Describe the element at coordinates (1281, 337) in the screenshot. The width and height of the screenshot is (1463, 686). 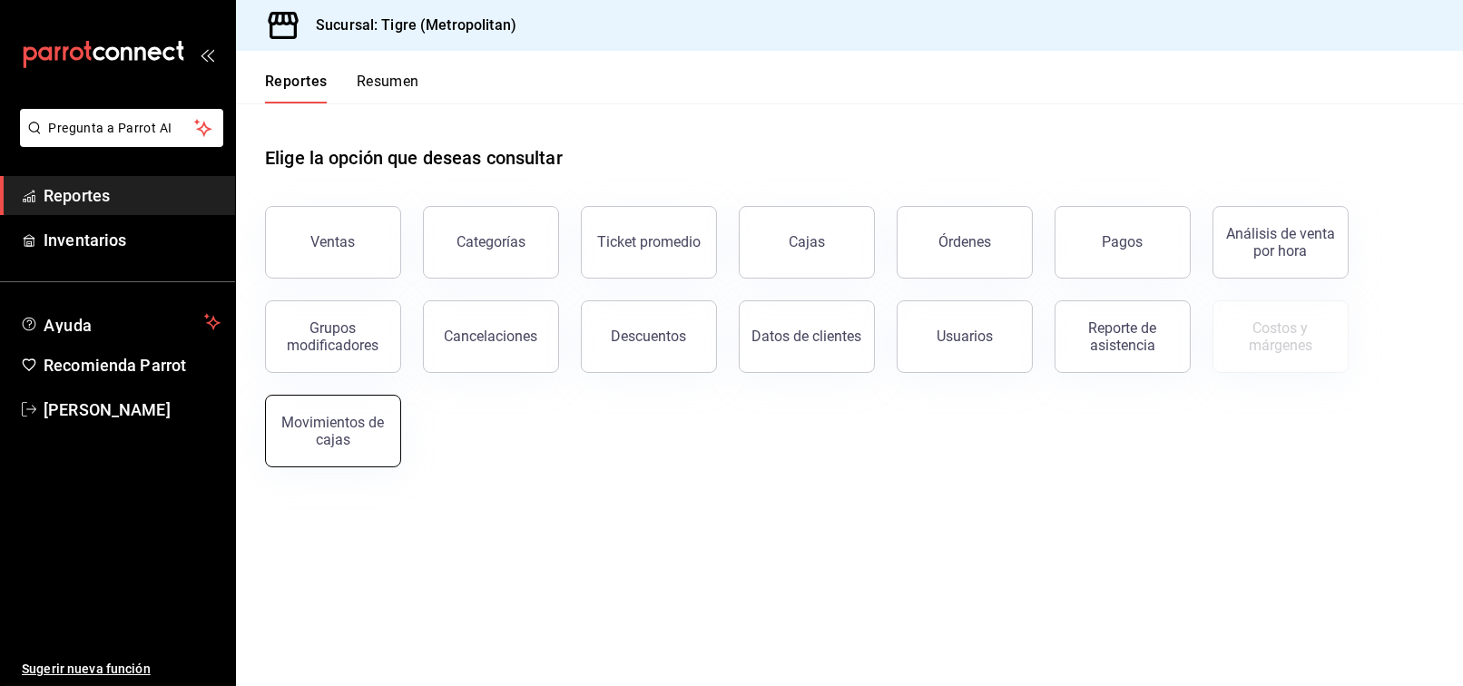
I see `button: Contrata inventarios para ver este reporte` at that location.